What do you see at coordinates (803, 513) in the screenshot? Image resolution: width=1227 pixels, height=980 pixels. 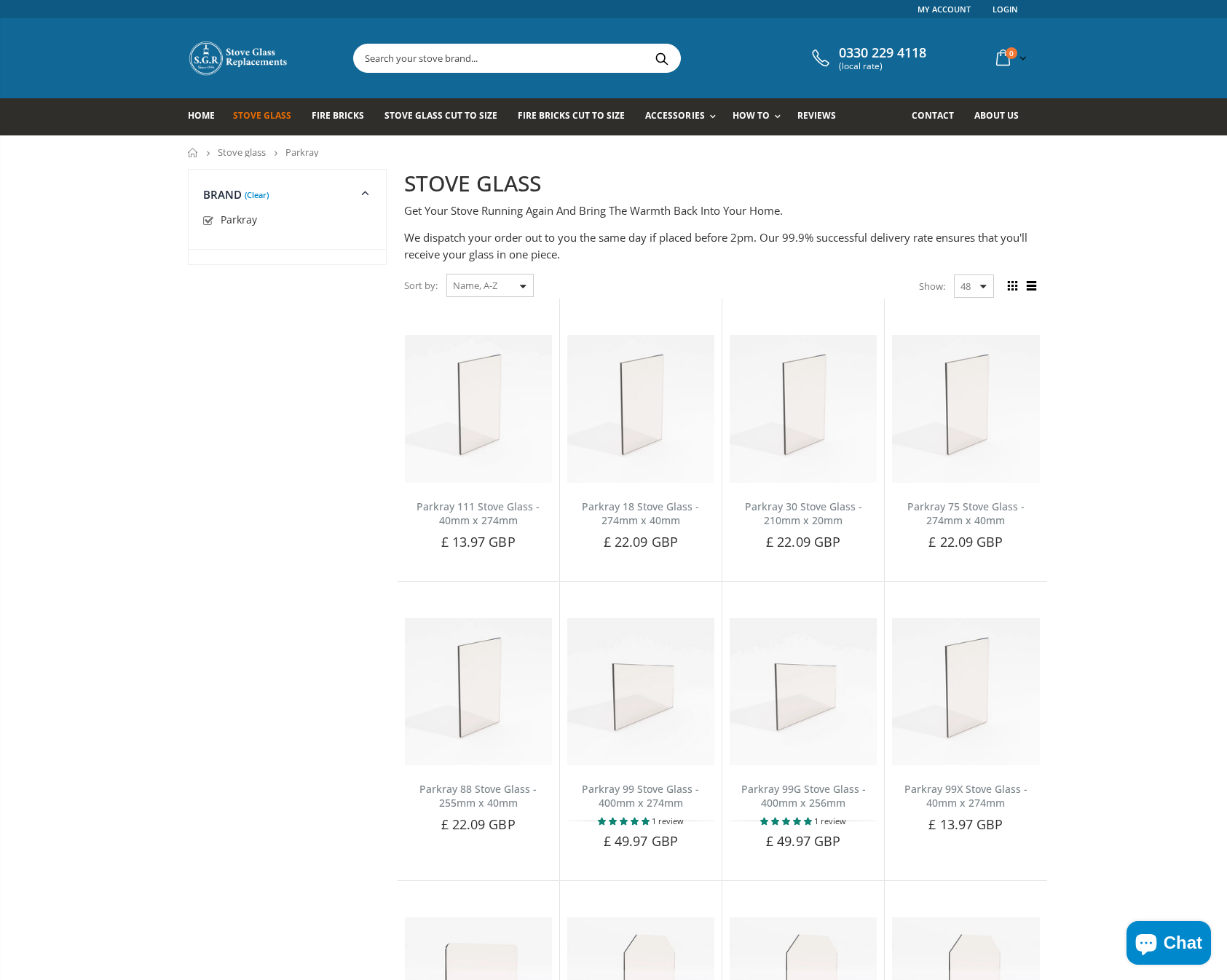 I see `a: Parkray 30 Stove Glass - 210mm x 20mm` at bounding box center [803, 513].